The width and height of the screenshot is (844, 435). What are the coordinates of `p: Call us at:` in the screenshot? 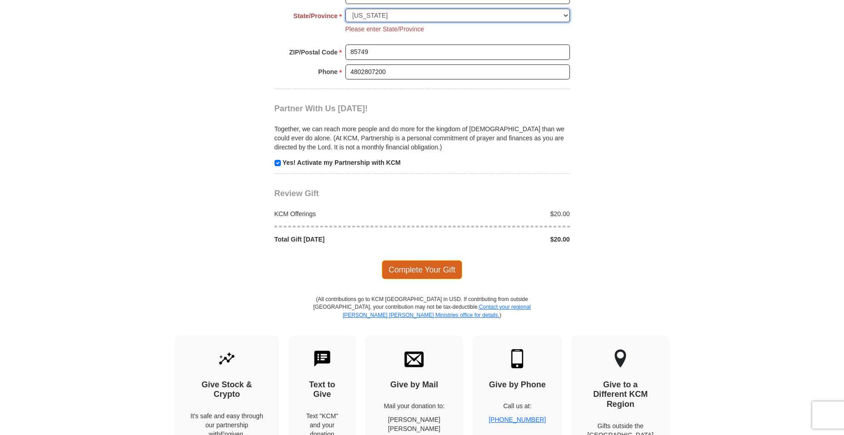 It's located at (517, 406).